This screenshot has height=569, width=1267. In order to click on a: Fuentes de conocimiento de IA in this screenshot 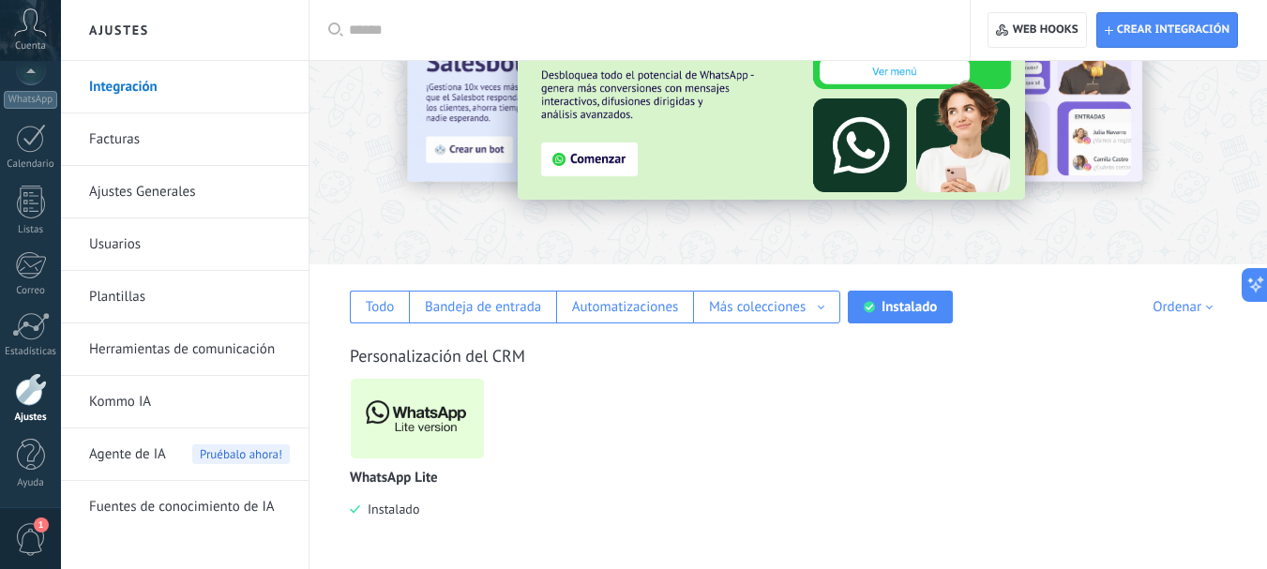, I will do `click(189, 507)`.